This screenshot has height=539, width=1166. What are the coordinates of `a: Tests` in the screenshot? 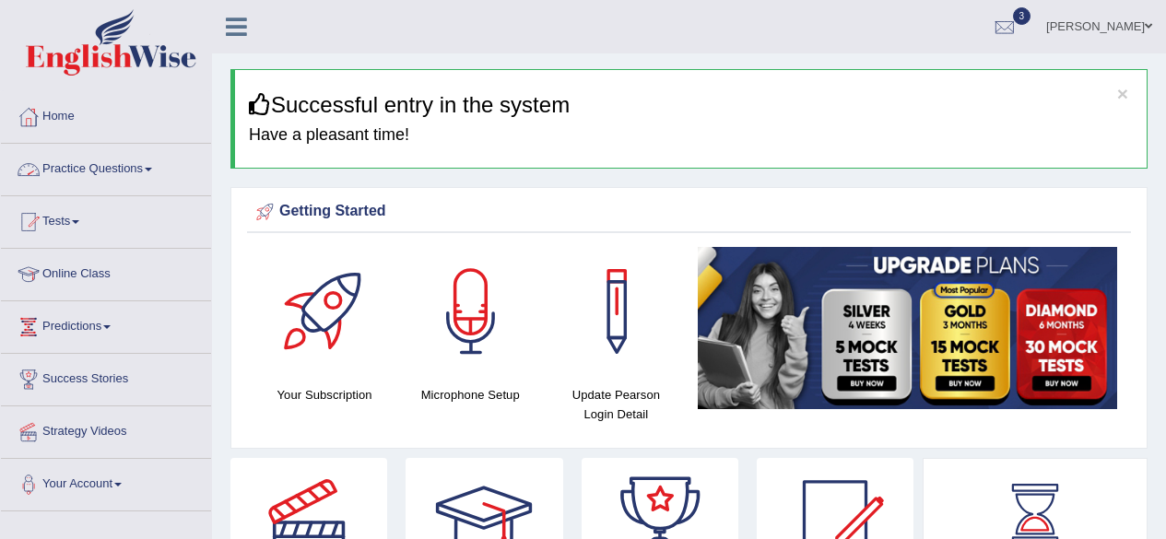 It's located at (106, 219).